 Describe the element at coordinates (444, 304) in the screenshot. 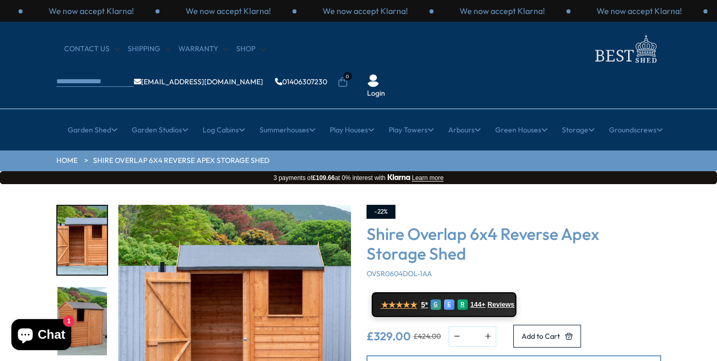

I see `a: ★★★★★ 5* G E R 144+ Reviews` at that location.